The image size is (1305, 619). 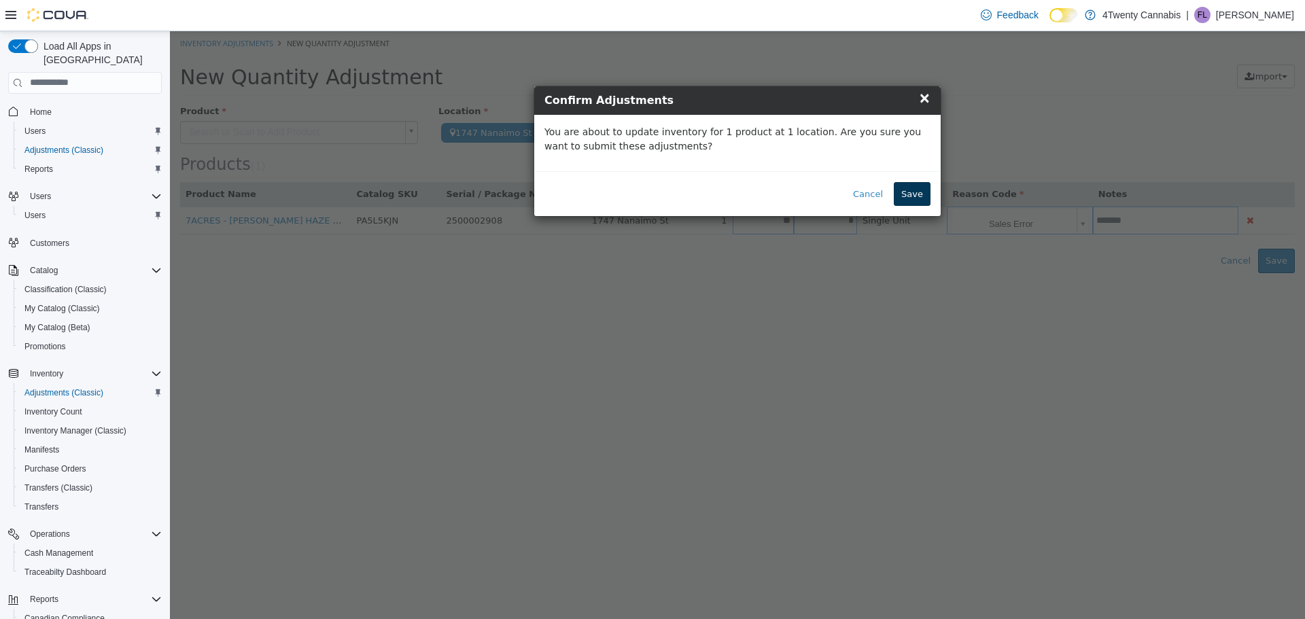 What do you see at coordinates (62, 309) in the screenshot?
I see `a: My Catalog (Classic)` at bounding box center [62, 309].